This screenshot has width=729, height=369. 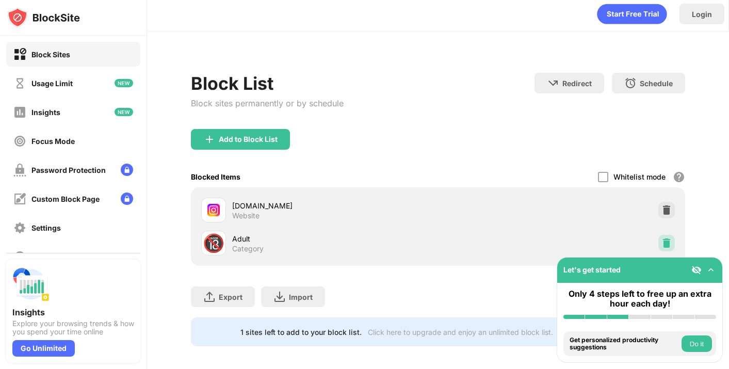 What do you see at coordinates (20, 256) in the screenshot?
I see `img: about-off.svg` at bounding box center [20, 256].